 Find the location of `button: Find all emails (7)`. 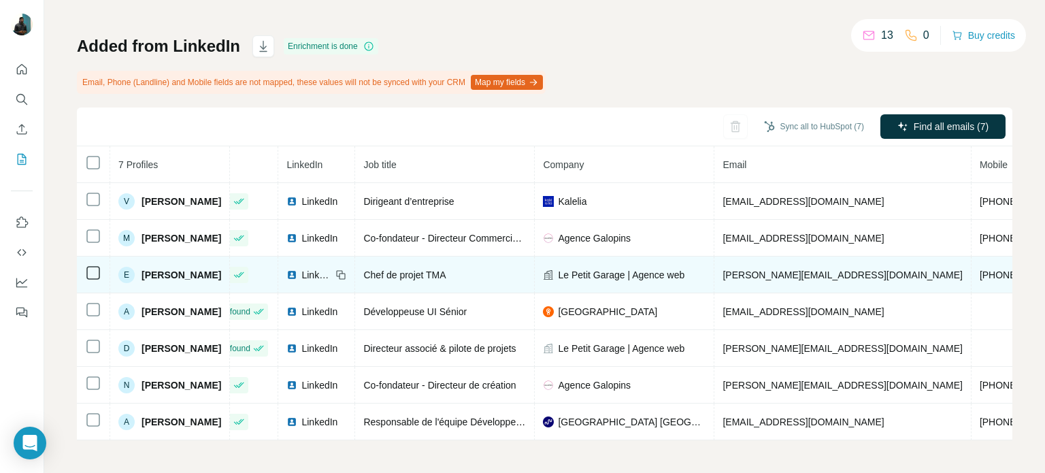

button: Find all emails (7) is located at coordinates (943, 127).